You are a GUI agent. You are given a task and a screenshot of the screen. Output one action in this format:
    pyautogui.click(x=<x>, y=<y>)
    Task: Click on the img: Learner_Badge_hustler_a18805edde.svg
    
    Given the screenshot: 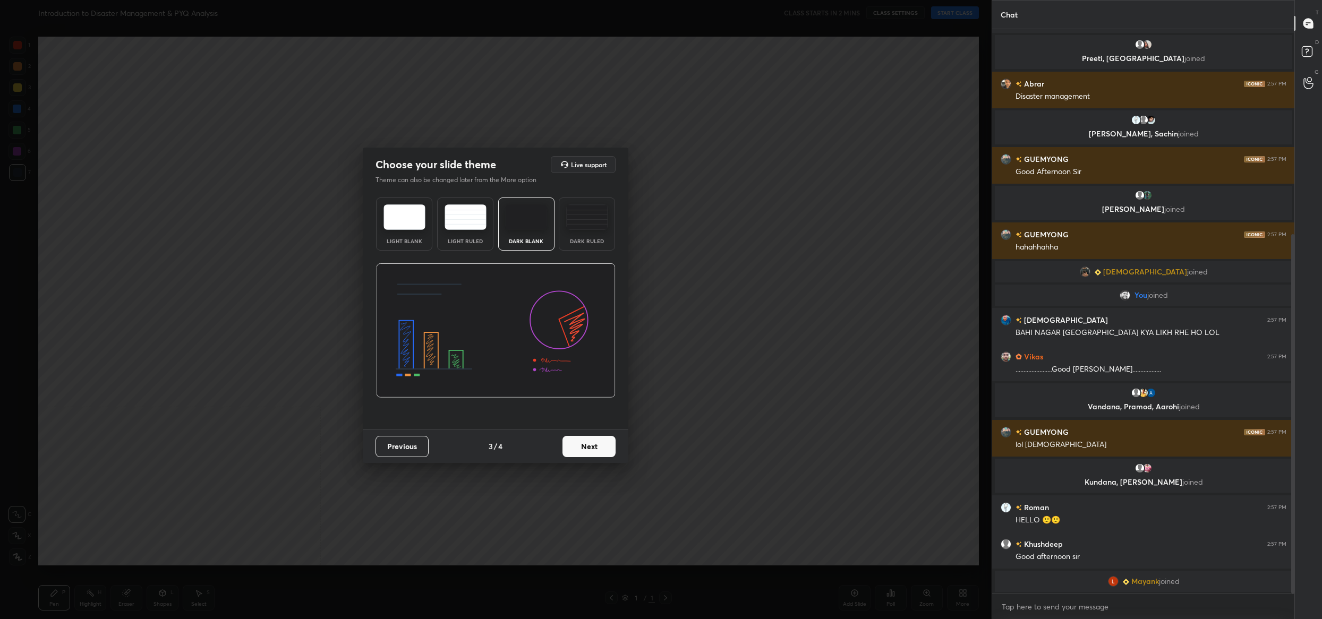 What is the action you would take?
    pyautogui.click(x=1019, y=357)
    